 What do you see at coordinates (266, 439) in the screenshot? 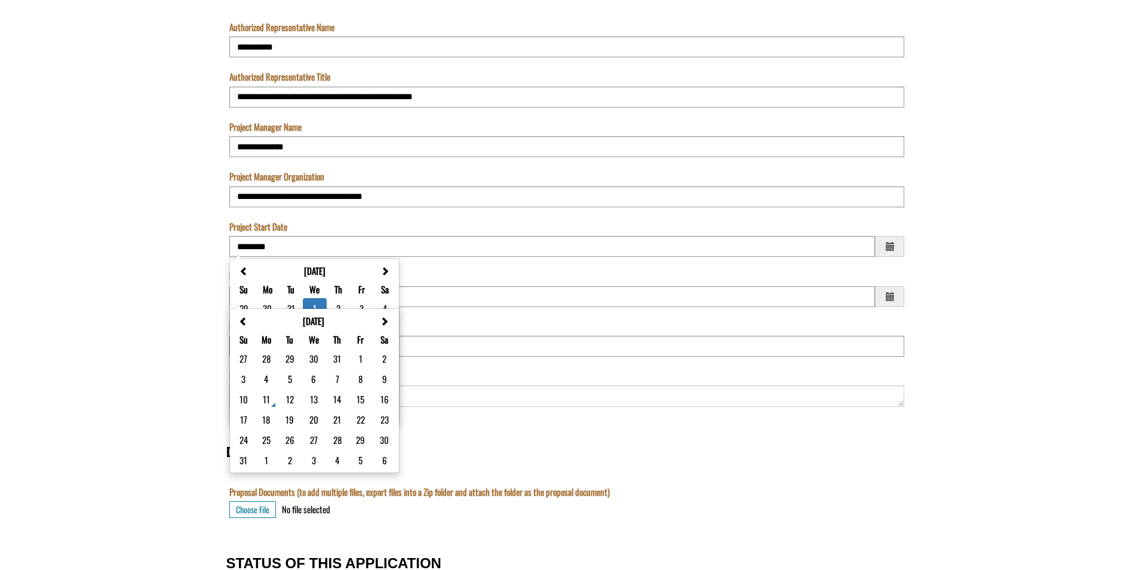
I see `button: column 2 row 5 Monday August 25, 2025` at bounding box center [266, 439].